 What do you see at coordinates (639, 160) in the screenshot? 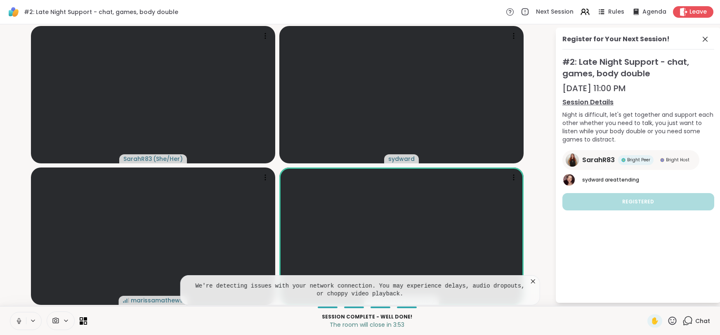
I see `span: Bright Peer` at bounding box center [639, 160].